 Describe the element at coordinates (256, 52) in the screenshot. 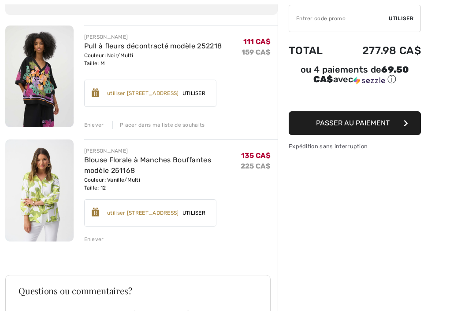

I see `s: 159 CA$` at that location.